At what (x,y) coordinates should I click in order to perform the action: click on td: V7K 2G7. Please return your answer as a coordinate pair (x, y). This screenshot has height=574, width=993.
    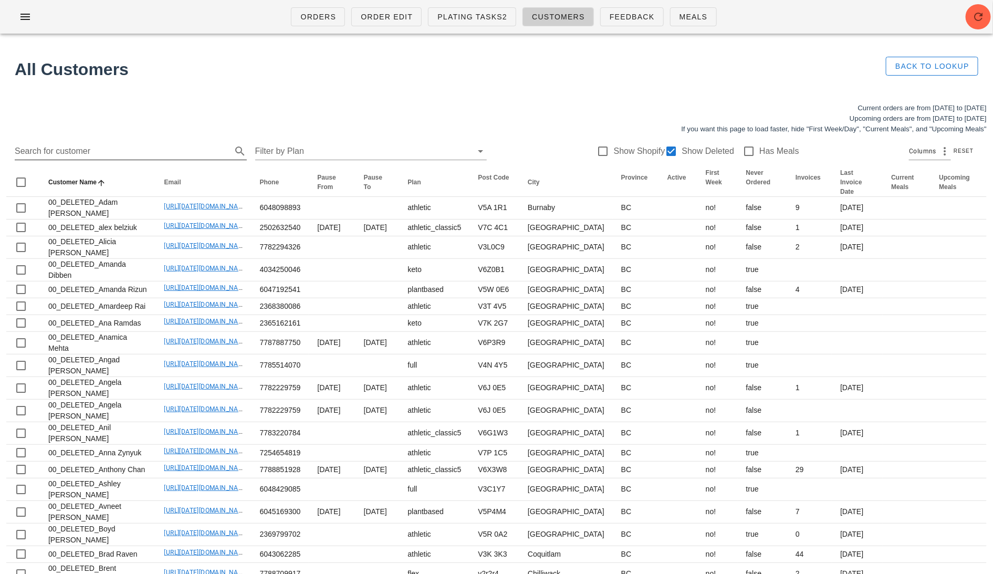
    Looking at the image, I should click on (494, 323).